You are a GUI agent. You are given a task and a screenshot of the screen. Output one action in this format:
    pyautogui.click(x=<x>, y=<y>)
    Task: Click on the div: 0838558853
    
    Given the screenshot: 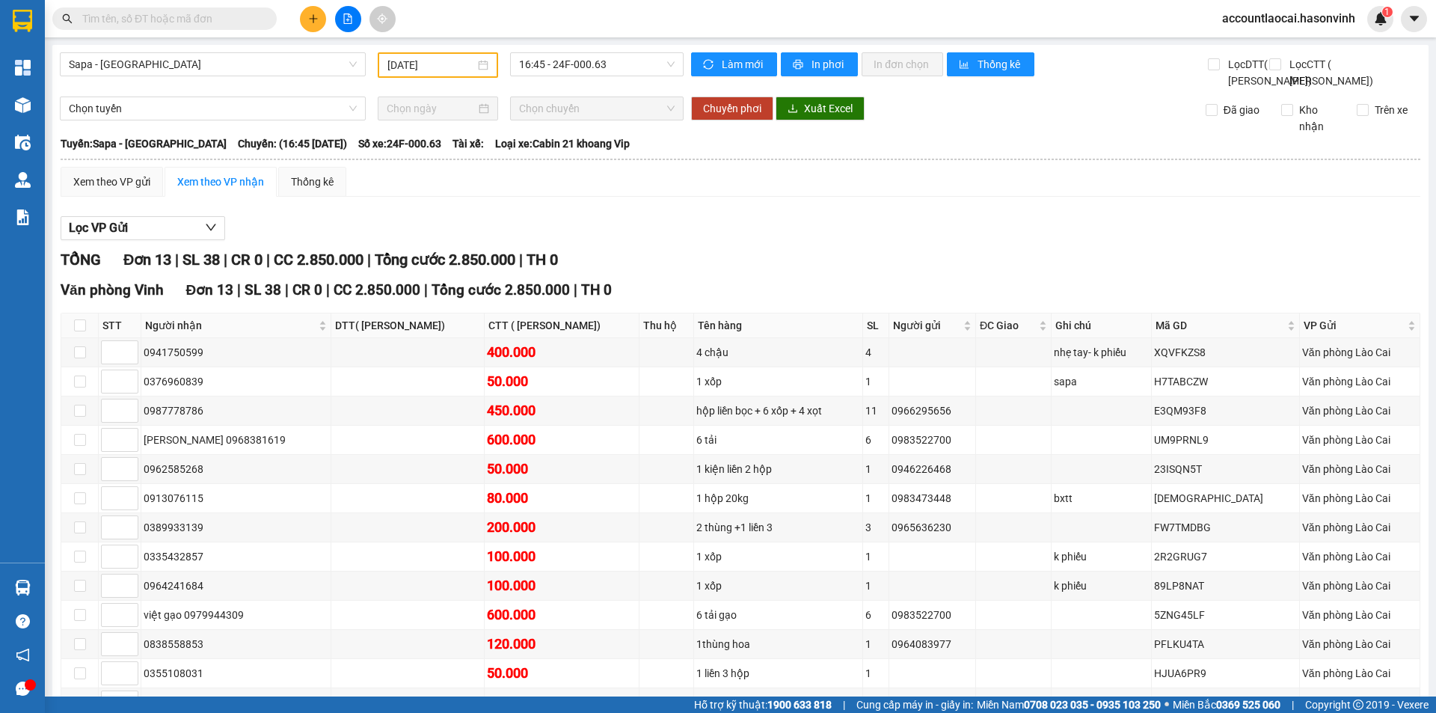 What is the action you would take?
    pyautogui.click(x=236, y=644)
    